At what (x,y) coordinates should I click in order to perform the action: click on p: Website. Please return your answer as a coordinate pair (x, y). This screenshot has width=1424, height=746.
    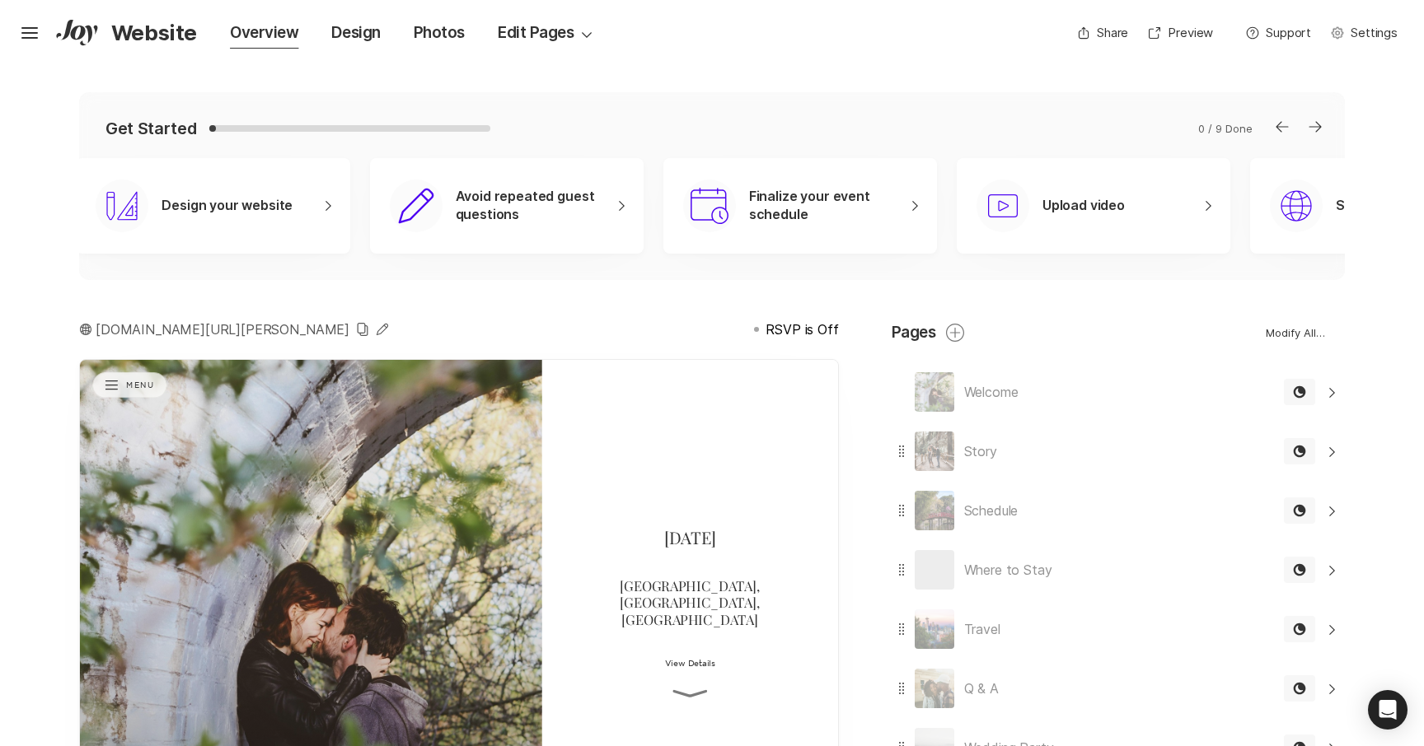
    Looking at the image, I should click on (154, 32).